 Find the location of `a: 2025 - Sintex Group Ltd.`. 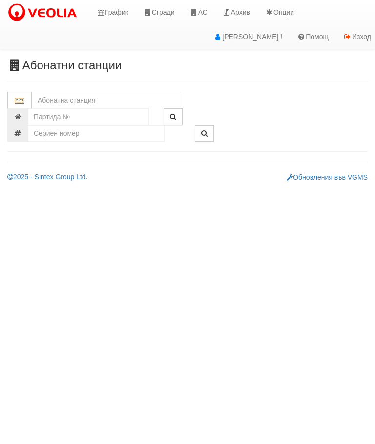

a: 2025 - Sintex Group Ltd. is located at coordinates (47, 177).